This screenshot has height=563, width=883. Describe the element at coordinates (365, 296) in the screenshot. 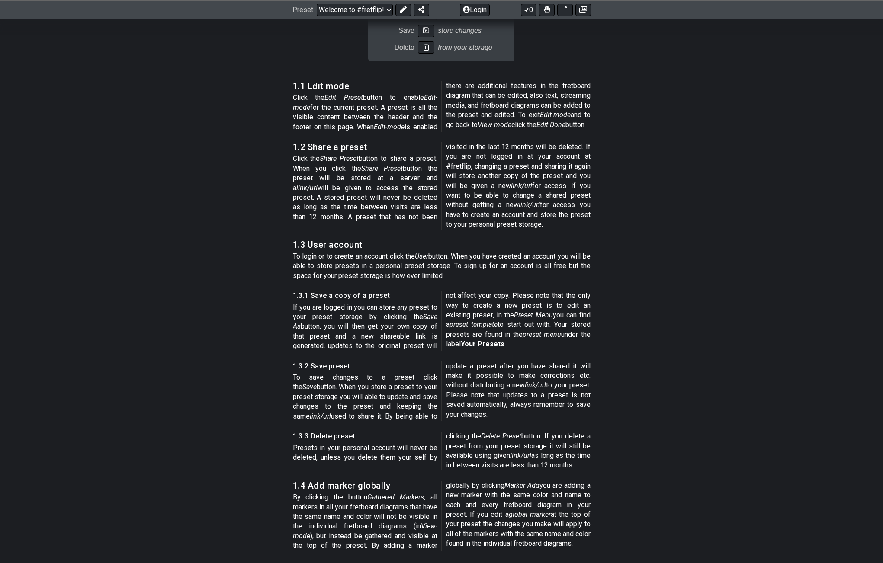

I see `h4: 1.3.1 Save a copy of a preset` at that location.